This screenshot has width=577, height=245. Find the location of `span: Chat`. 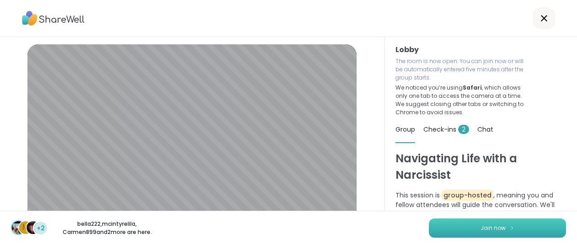

span: Chat is located at coordinates (485, 129).